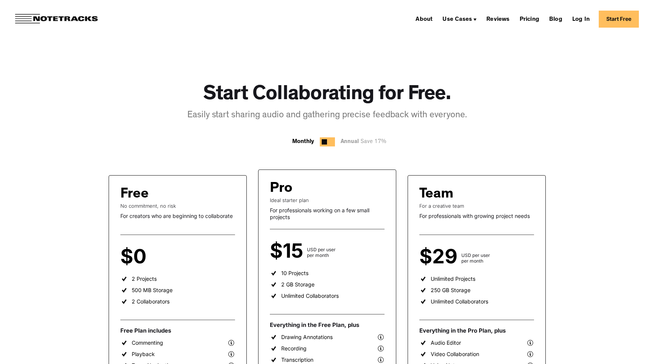 This screenshot has width=654, height=364. I want to click on div: Easily start sharing audio and gathering precise feedback with everyone., so click(327, 116).